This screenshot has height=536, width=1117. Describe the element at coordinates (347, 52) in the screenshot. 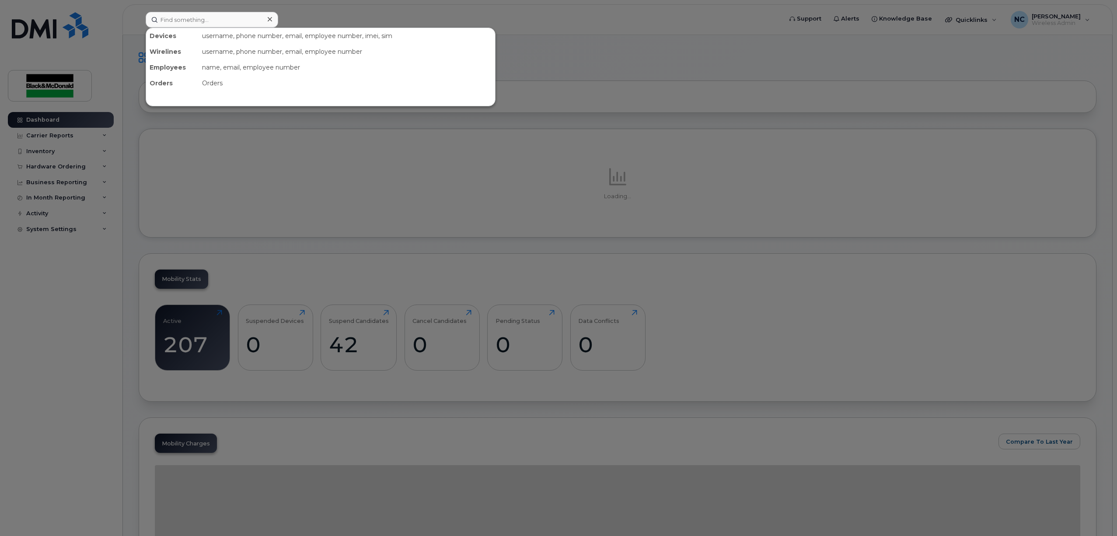

I see `div: username, phone number, email, employee number` at that location.